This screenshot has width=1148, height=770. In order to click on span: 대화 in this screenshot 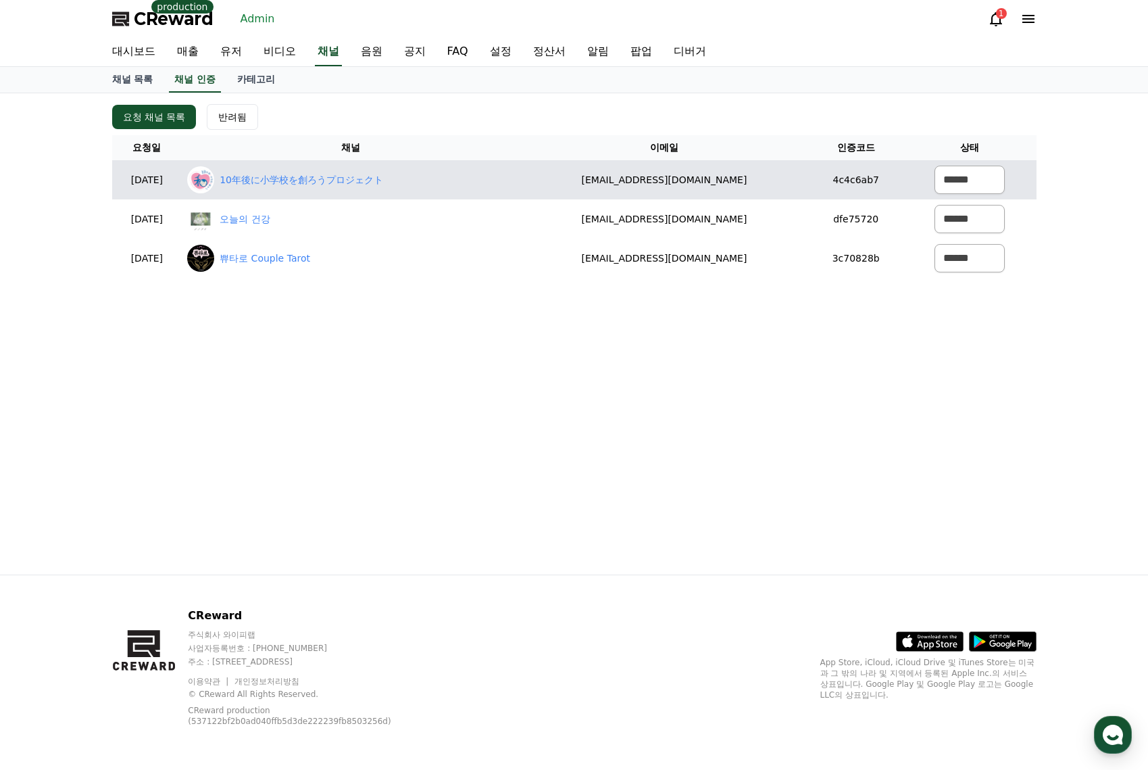, I will do `click(132, 455)`.